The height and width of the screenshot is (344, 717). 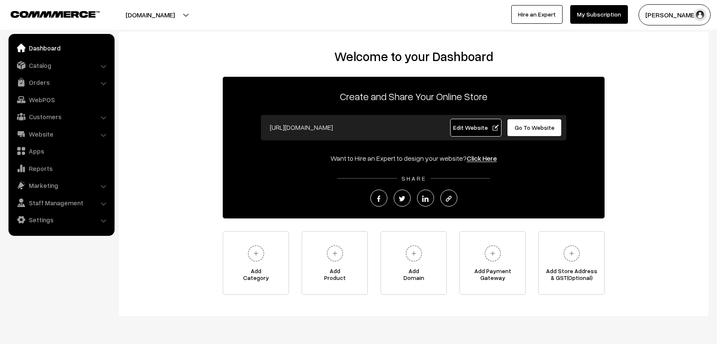 I want to click on a: Add Store Address& GST(Optional), so click(x=571, y=263).